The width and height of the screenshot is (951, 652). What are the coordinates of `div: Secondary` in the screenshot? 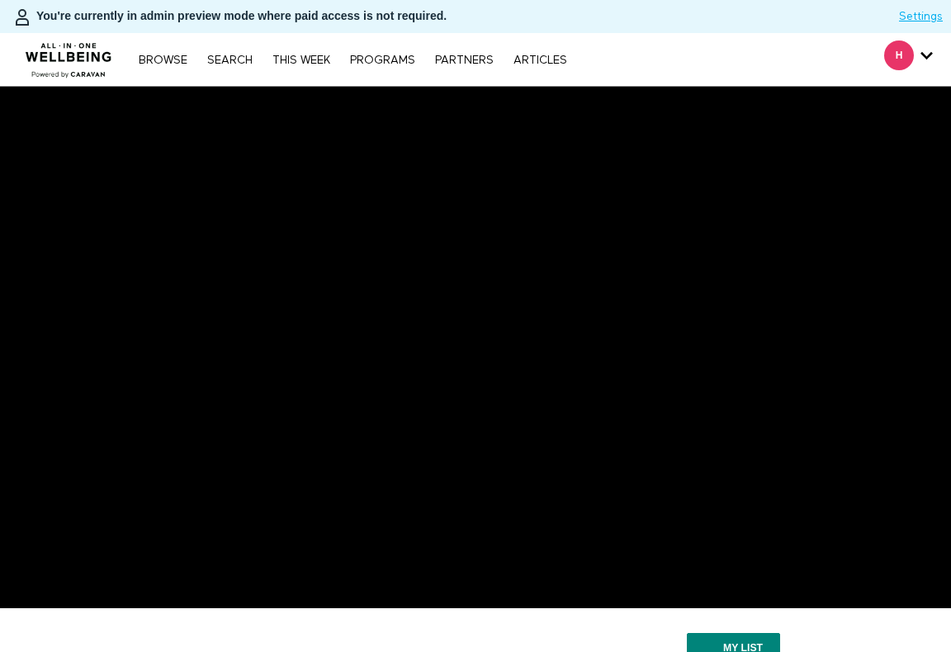 It's located at (908, 59).